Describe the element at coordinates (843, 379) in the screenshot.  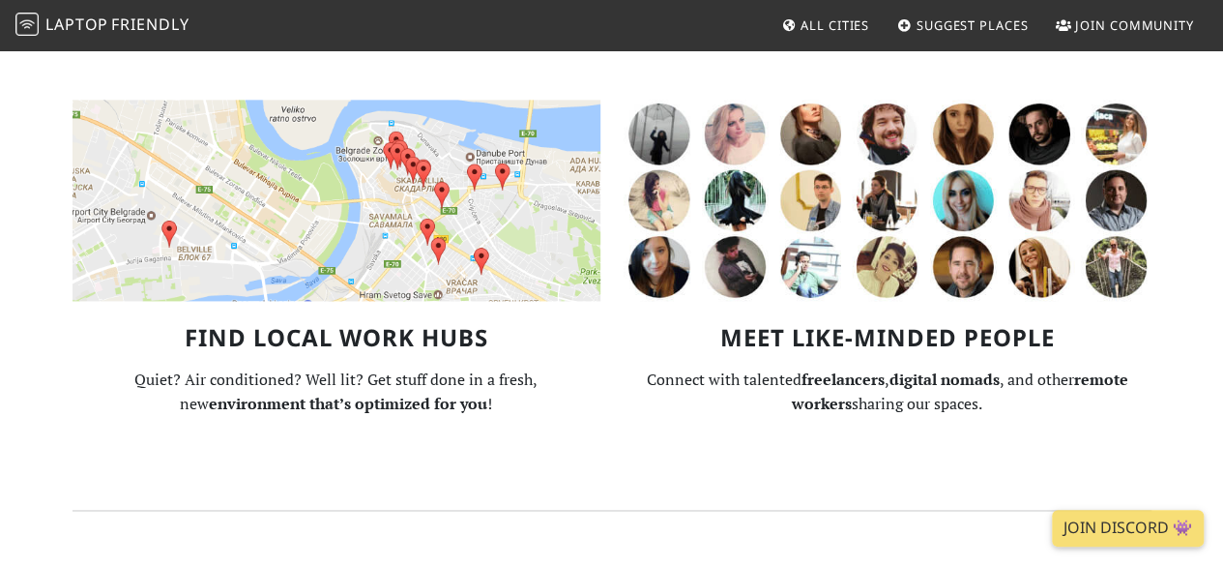
I see `strong: freelancers` at that location.